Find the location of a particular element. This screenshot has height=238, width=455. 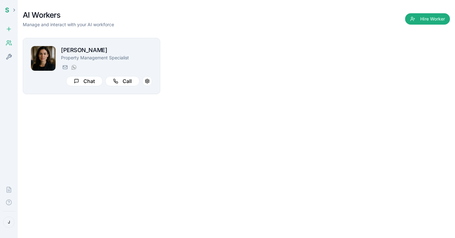

h1: AI Workers is located at coordinates (68, 15).